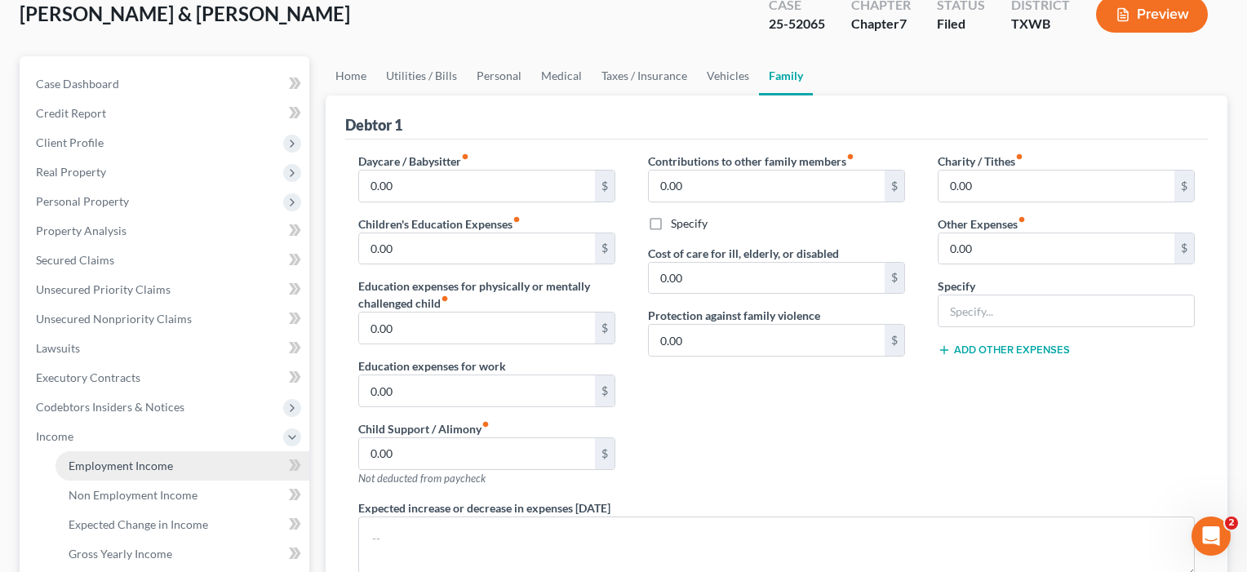 The height and width of the screenshot is (572, 1247). Describe the element at coordinates (414, 161) in the screenshot. I see `label: Daycare / Babysitter` at that location.